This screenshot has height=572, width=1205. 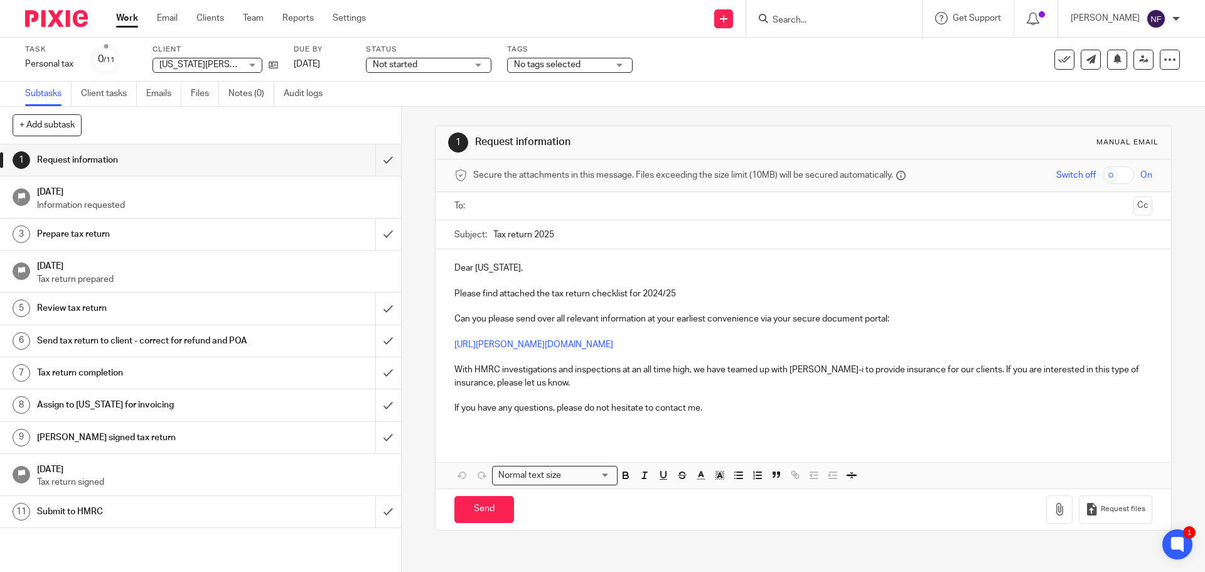 I want to click on div: 5, so click(x=21, y=308).